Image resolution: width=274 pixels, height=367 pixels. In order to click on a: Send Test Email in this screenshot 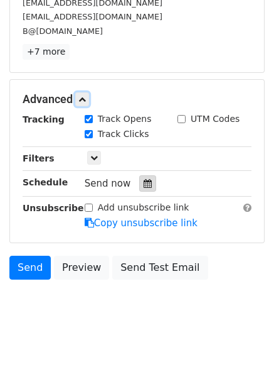, I will do `click(160, 267)`.